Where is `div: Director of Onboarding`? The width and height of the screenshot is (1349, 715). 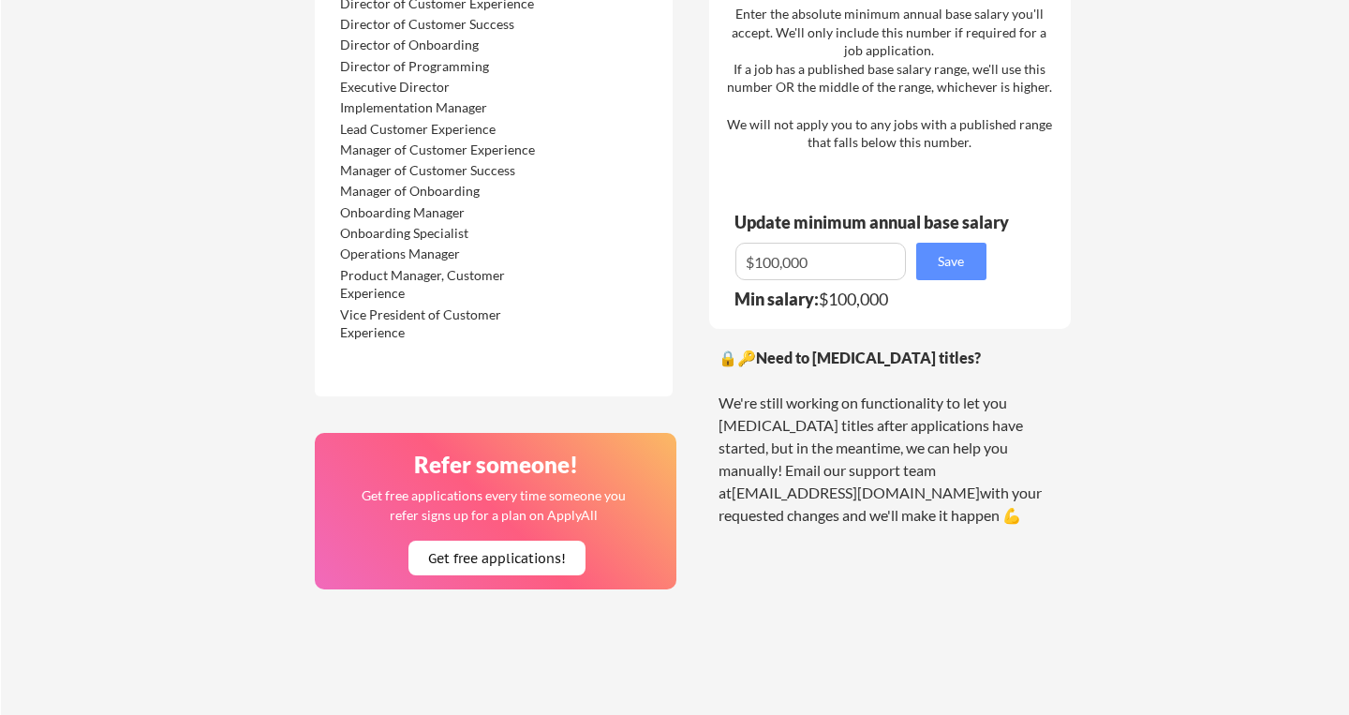
div: Director of Onboarding is located at coordinates (438, 45).